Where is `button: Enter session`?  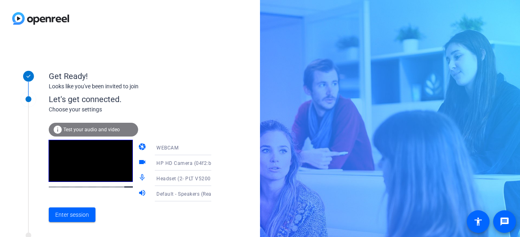 button: Enter session is located at coordinates (72, 215).